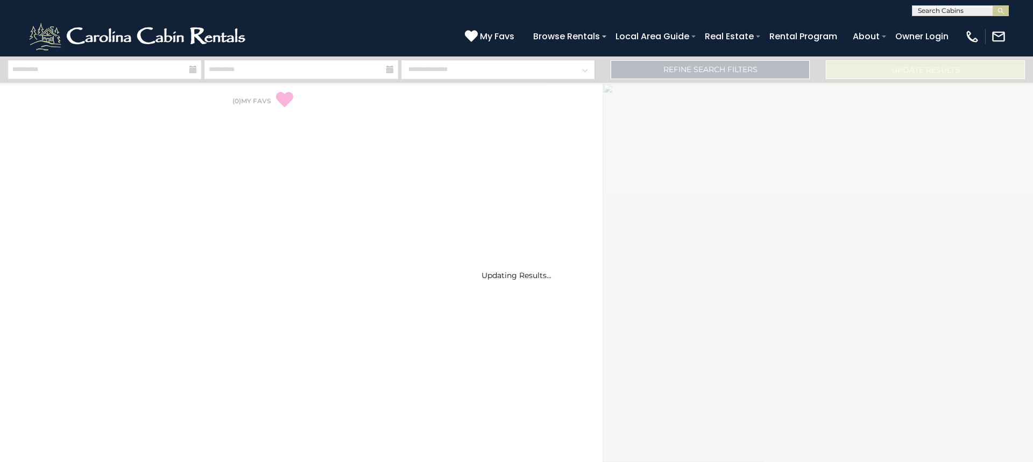  I want to click on a: Owner Login, so click(922, 36).